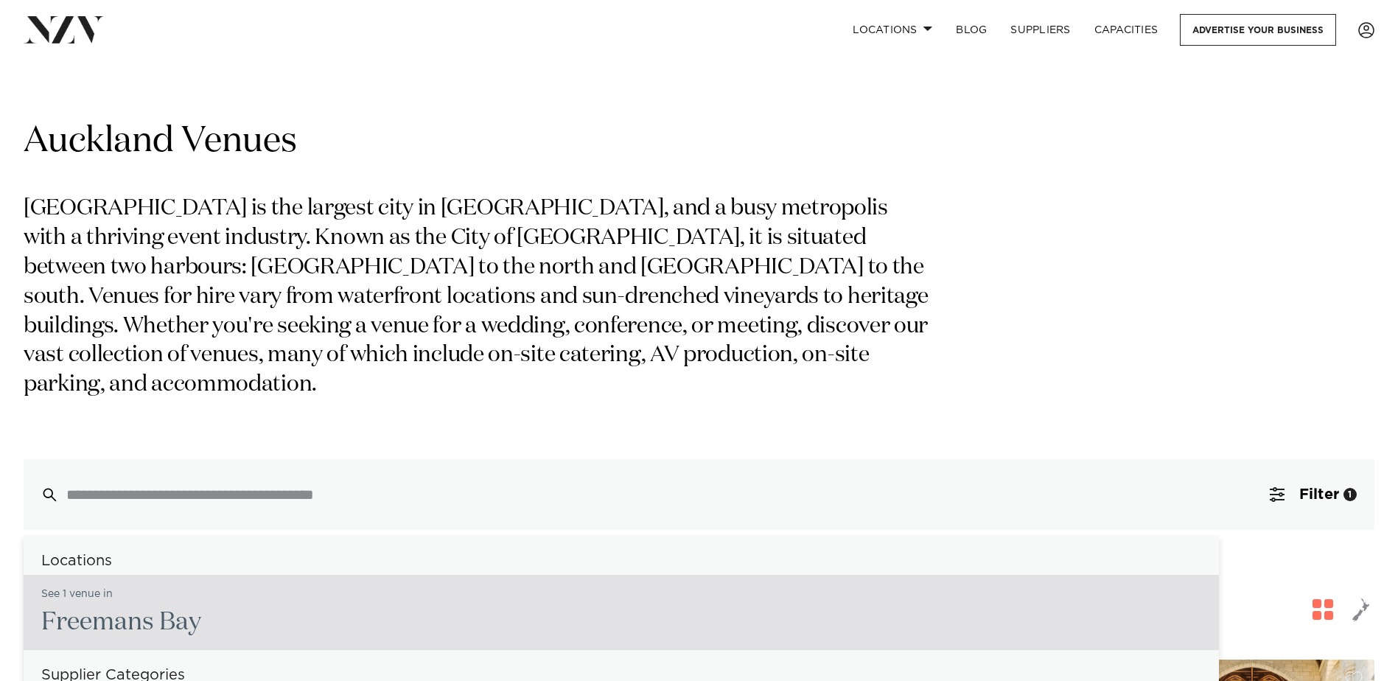 The height and width of the screenshot is (681, 1398). Describe the element at coordinates (893, 29) in the screenshot. I see `a: Locations` at that location.